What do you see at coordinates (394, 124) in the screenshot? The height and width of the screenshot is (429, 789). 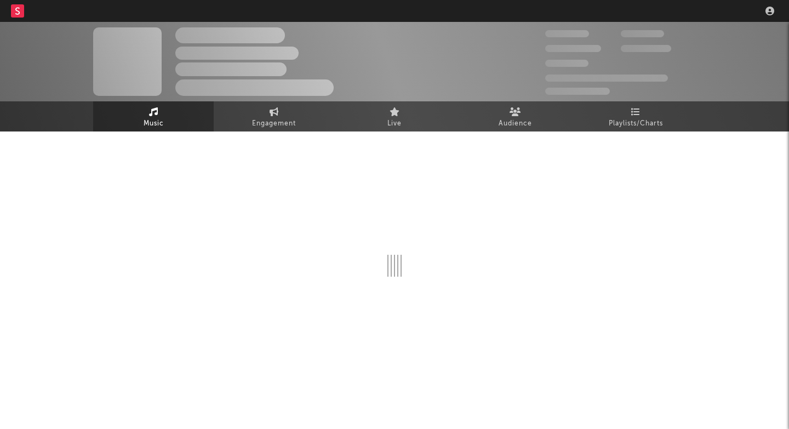 I see `span: Live` at bounding box center [394, 124].